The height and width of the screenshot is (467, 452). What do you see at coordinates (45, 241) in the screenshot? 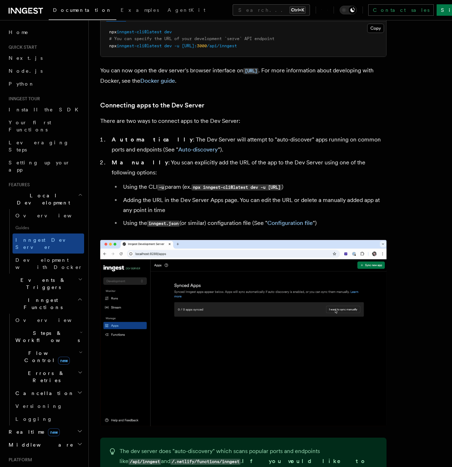
I see `div: Local Development` at bounding box center [45, 241].